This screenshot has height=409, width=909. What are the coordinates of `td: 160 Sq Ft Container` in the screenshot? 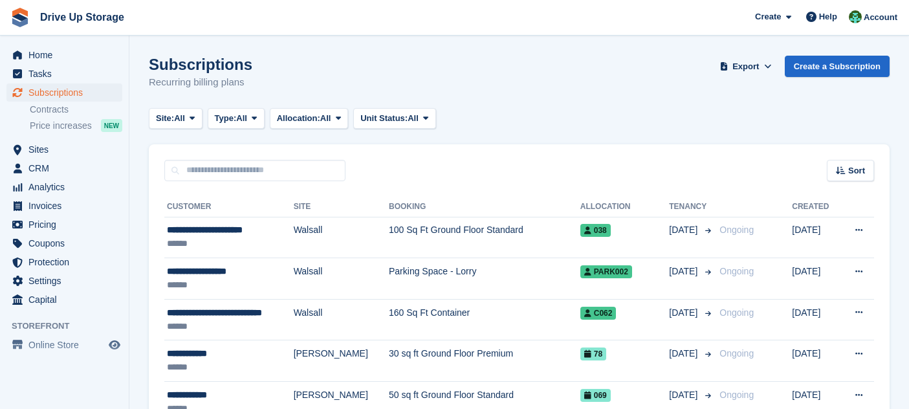 It's located at (485, 320).